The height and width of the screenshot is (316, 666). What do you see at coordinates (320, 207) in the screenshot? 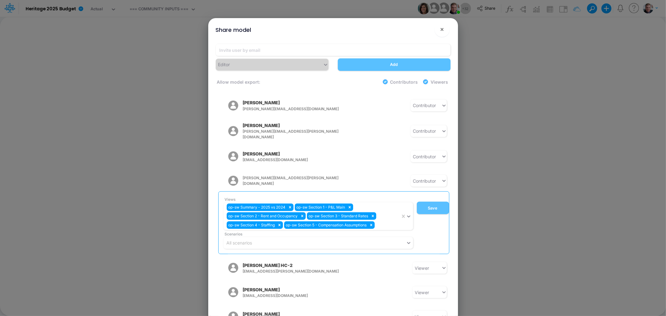
I see `div: op-sw Section 1 - P&L Main` at bounding box center [320, 207].